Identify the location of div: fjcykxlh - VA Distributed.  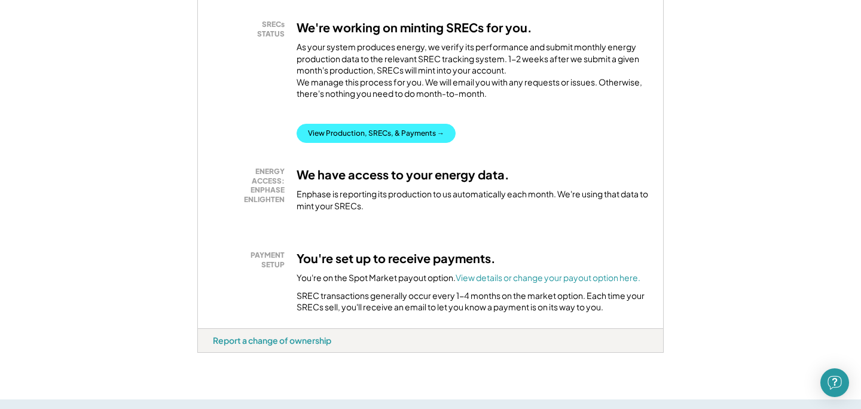
(216, 355).